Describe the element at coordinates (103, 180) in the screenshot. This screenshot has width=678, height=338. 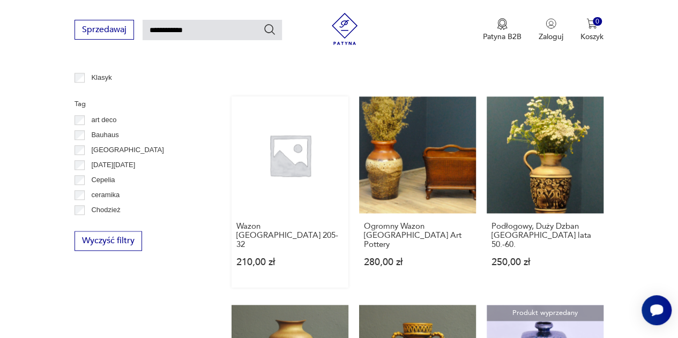
I see `p: Cepelia` at that location.